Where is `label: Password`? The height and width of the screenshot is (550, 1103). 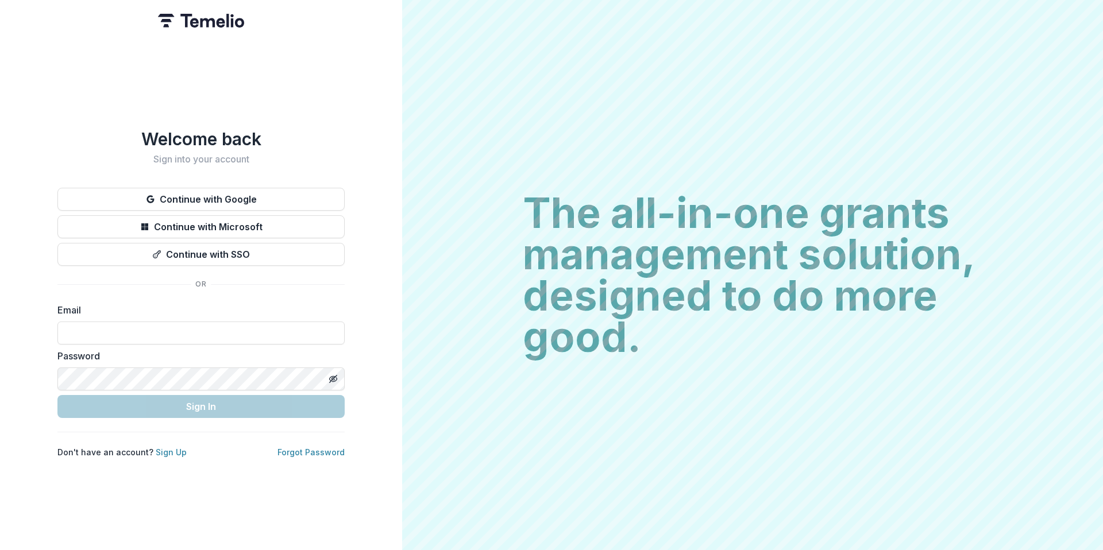 label: Password is located at coordinates (198, 356).